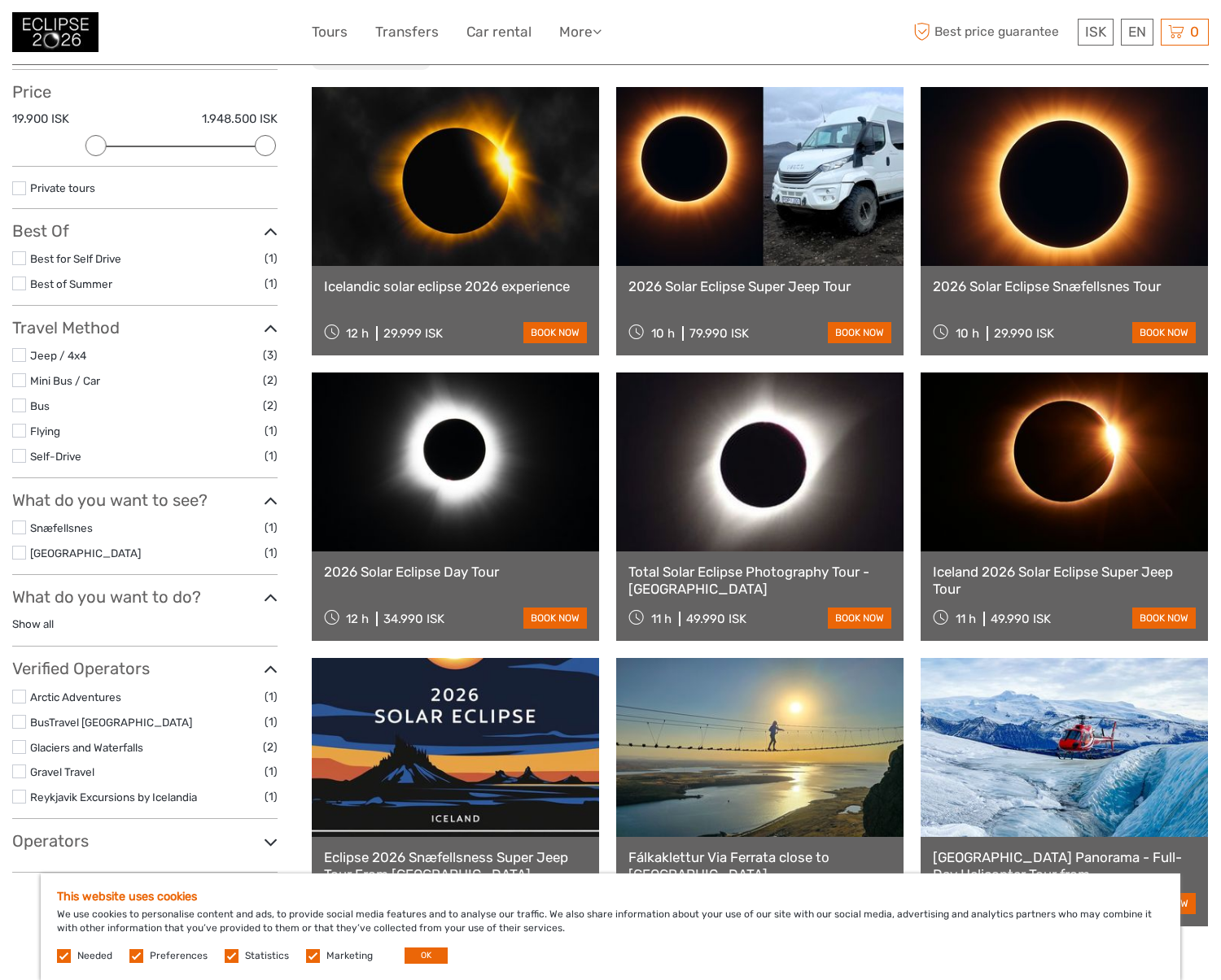 The height and width of the screenshot is (980, 1221). What do you see at coordinates (145, 231) in the screenshot?
I see `h3: Best Of` at bounding box center [145, 231].